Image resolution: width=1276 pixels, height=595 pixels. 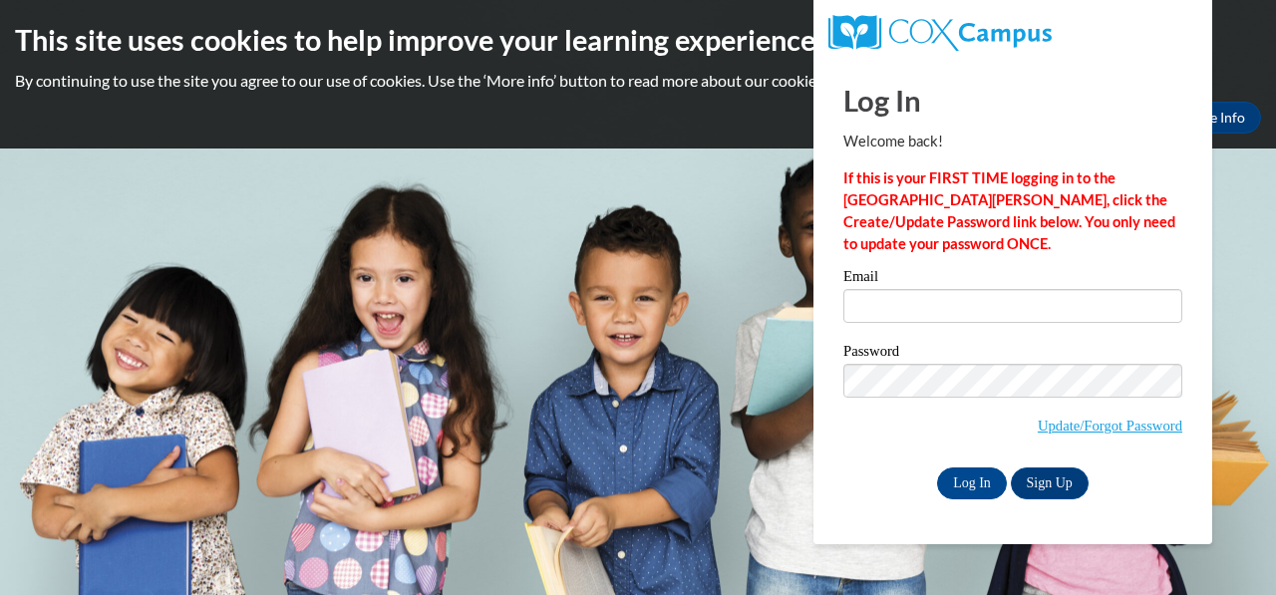 I want to click on label: Email, so click(x=1013, y=279).